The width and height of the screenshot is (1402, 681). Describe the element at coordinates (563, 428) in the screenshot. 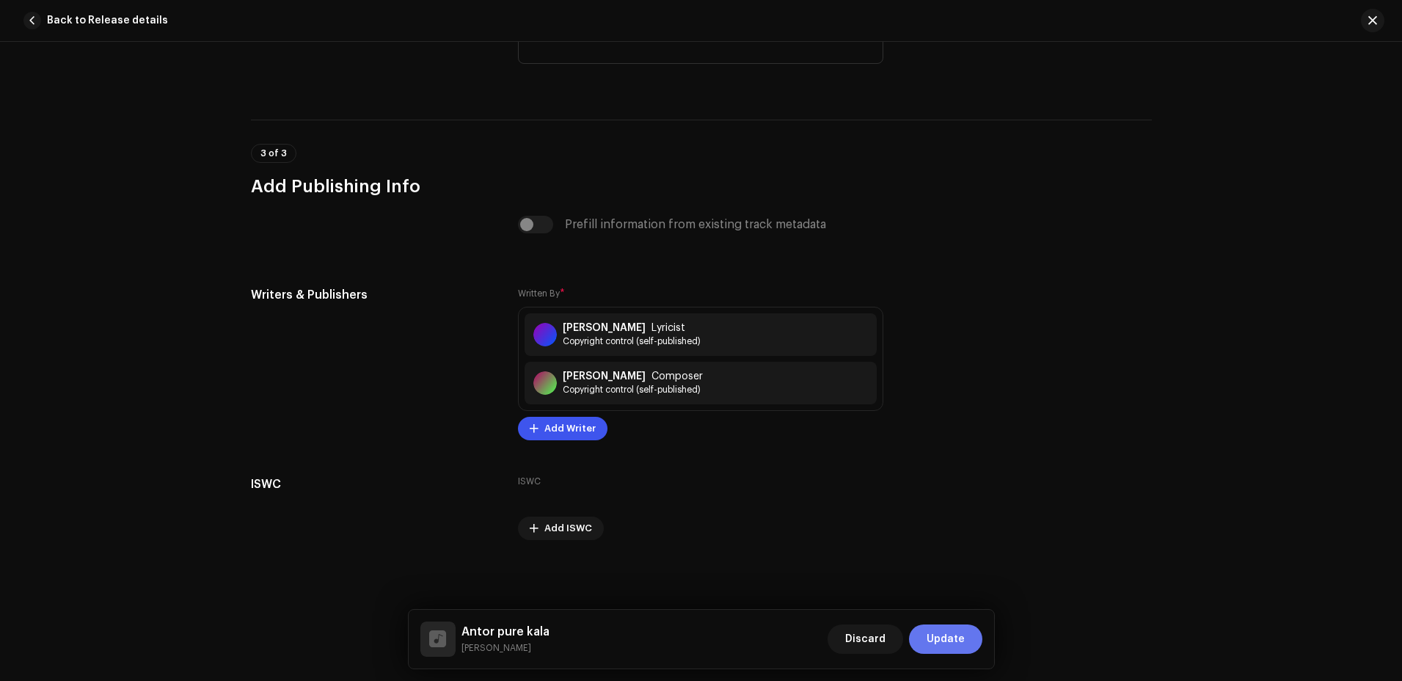

I see `button: Add Writer` at that location.